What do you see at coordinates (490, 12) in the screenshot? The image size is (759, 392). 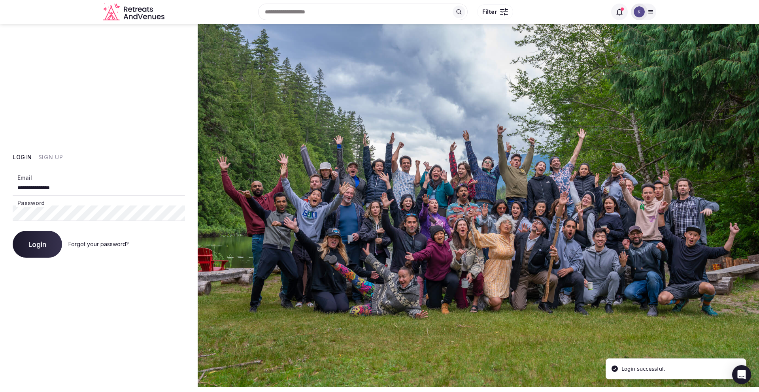 I see `span: Filter` at bounding box center [490, 12].